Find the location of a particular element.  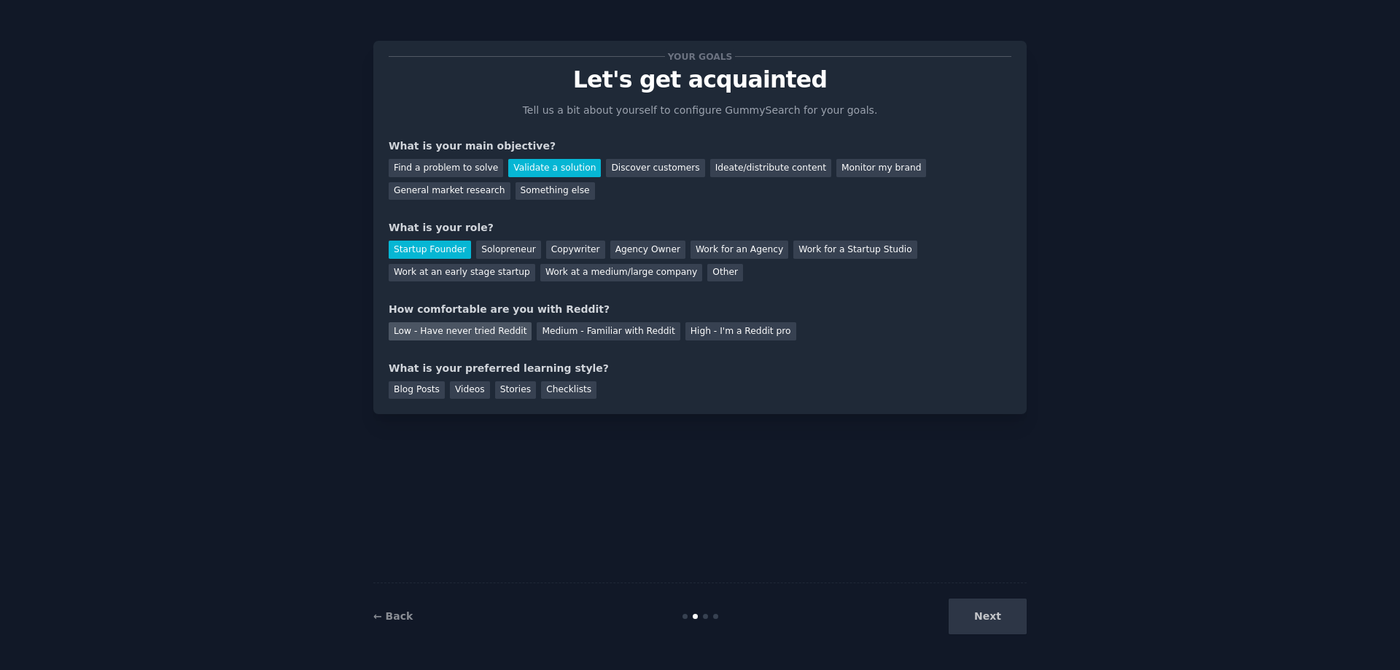

div: Videos is located at coordinates (470, 390).